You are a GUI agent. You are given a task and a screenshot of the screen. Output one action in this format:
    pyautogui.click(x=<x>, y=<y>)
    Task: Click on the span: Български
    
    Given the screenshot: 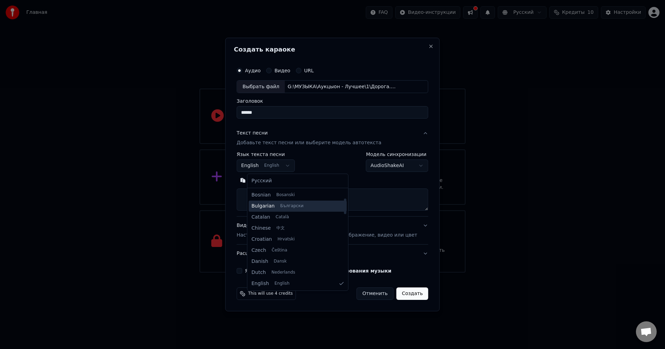 What is the action you would take?
    pyautogui.click(x=292, y=206)
    